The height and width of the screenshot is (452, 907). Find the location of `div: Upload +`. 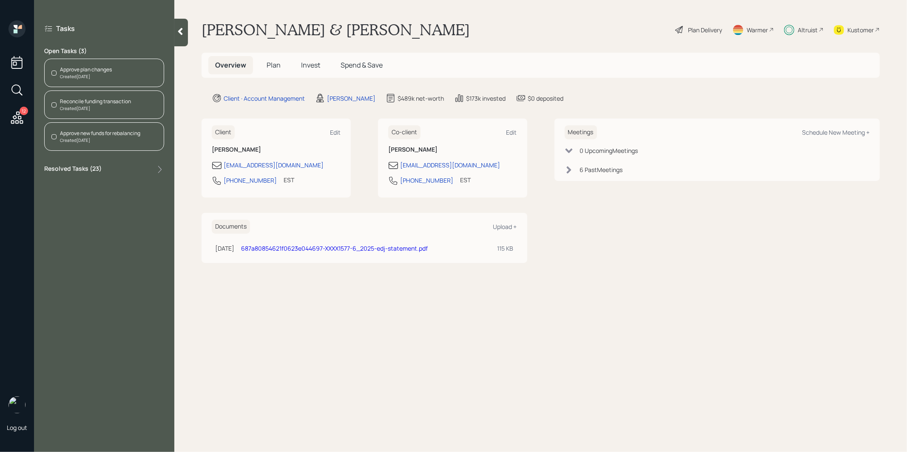

div: Upload + is located at coordinates (505, 227).